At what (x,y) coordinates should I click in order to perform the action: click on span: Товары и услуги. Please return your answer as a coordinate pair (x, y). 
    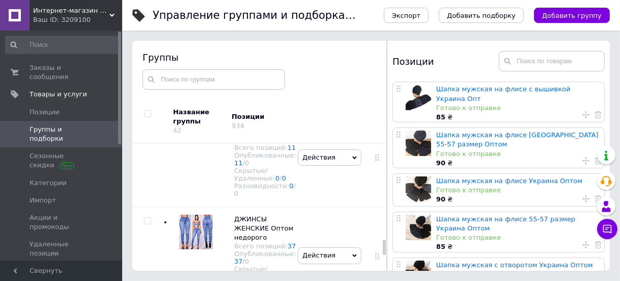
    Looking at the image, I should click on (58, 94).